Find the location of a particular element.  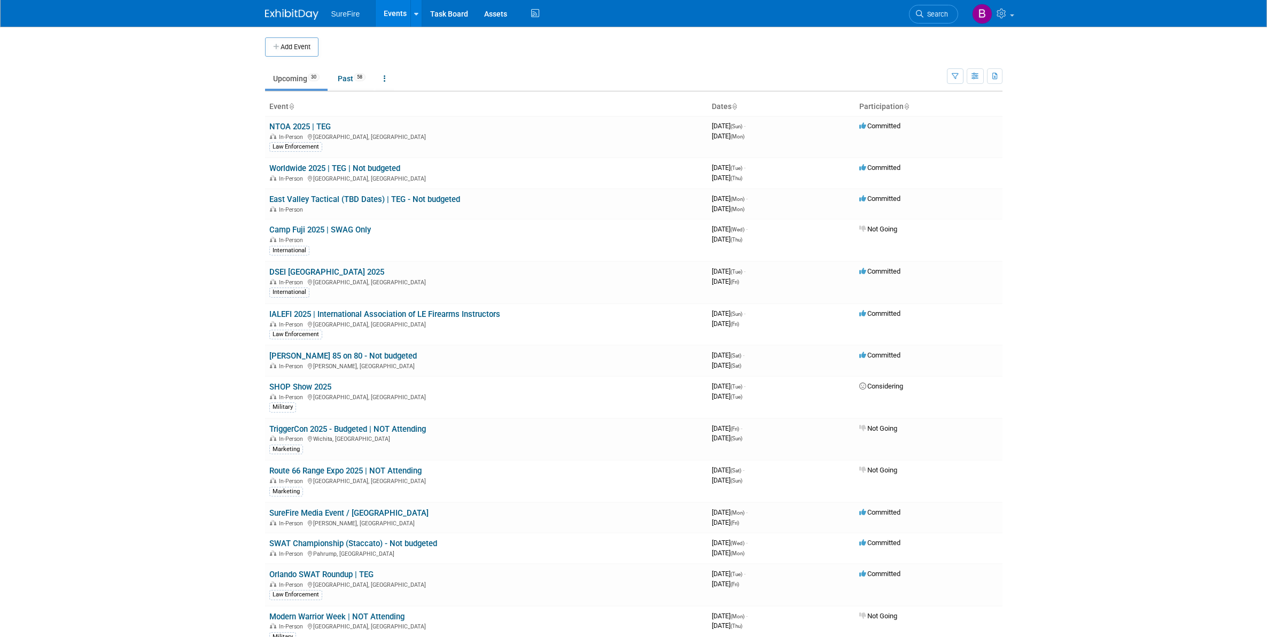

div: Military is located at coordinates (283, 407).